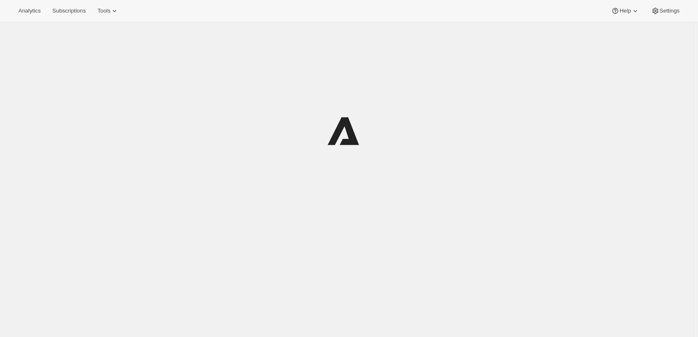  What do you see at coordinates (670, 11) in the screenshot?
I see `span: Settings` at bounding box center [670, 11].